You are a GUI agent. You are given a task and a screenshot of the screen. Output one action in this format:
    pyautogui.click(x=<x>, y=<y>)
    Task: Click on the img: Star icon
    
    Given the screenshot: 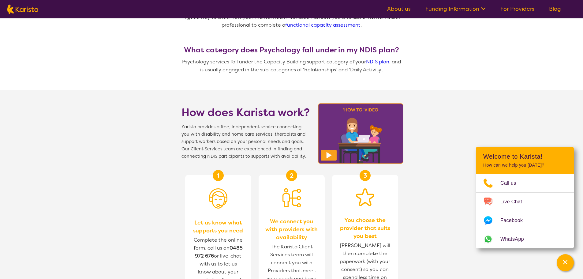 What is the action you would take?
    pyautogui.click(x=365, y=197)
    